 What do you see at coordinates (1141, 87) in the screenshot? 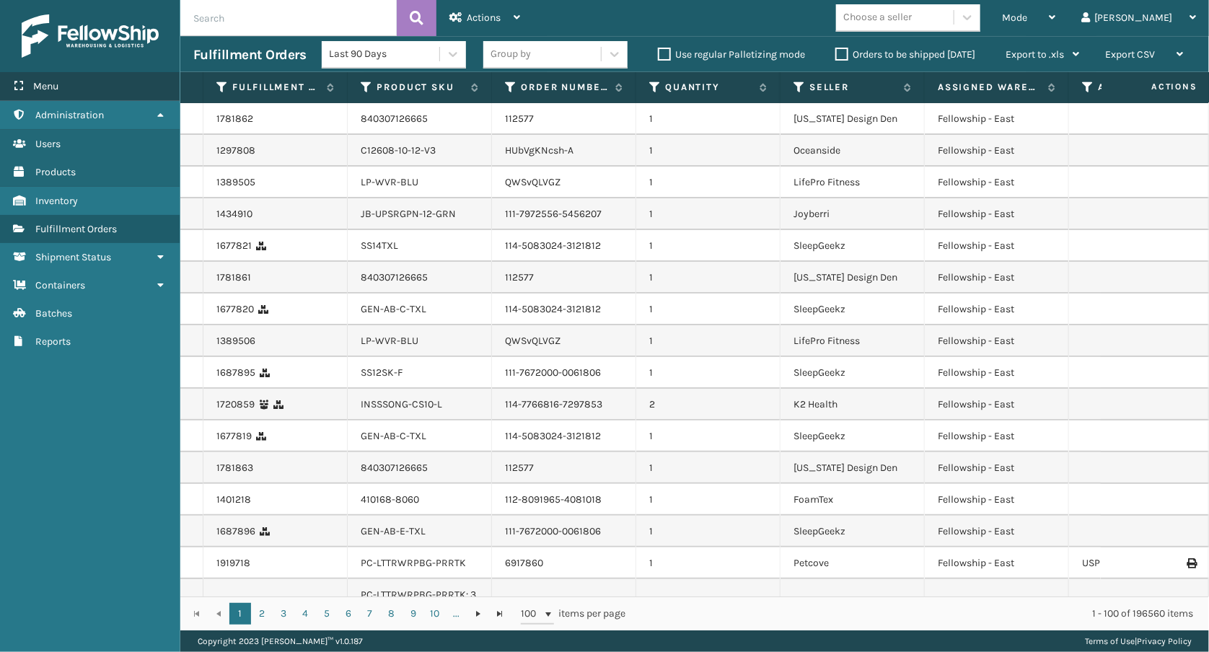
I see `label: Assigned Carrier Service` at bounding box center [1141, 87].